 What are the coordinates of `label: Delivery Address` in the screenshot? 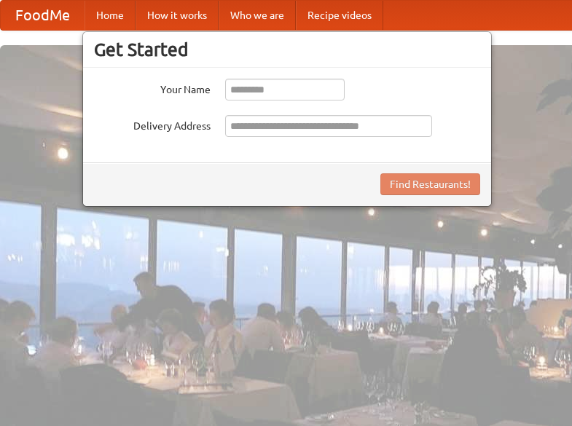 It's located at (152, 124).